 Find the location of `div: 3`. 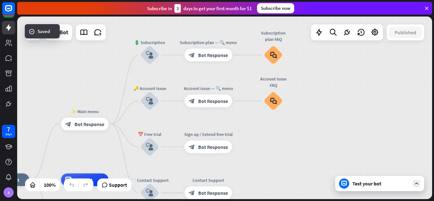

div: 3 is located at coordinates (178, 8).